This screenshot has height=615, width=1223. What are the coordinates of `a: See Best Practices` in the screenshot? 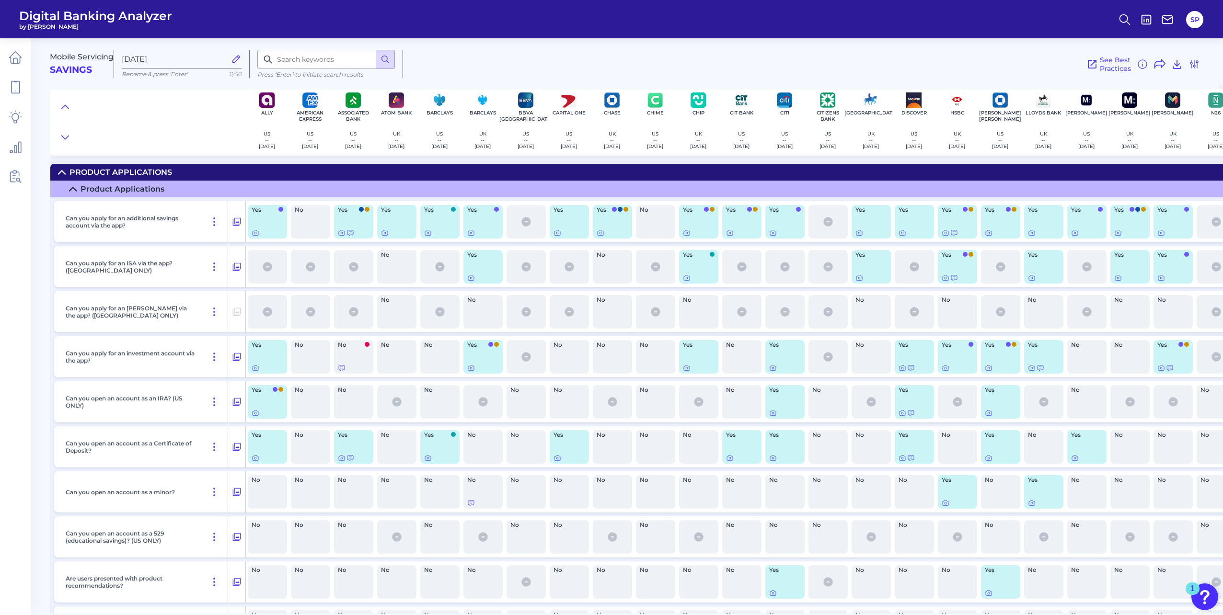 It's located at (1108, 64).